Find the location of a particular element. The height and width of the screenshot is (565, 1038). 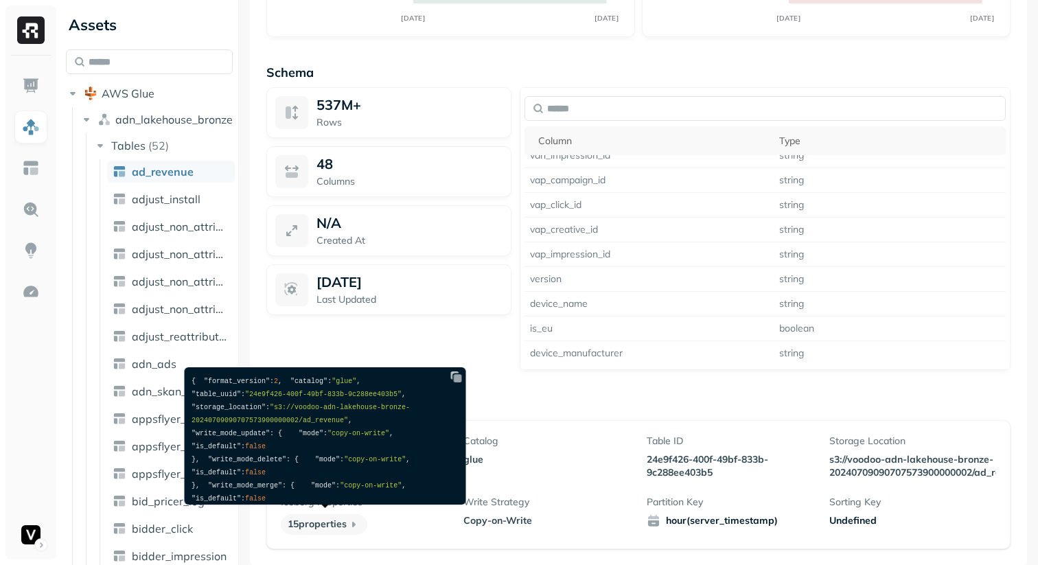

p: s3://voodoo-adn-lakehouse-bronze-20240709090707573900000002/ad_revenue is located at coordinates (912, 466).